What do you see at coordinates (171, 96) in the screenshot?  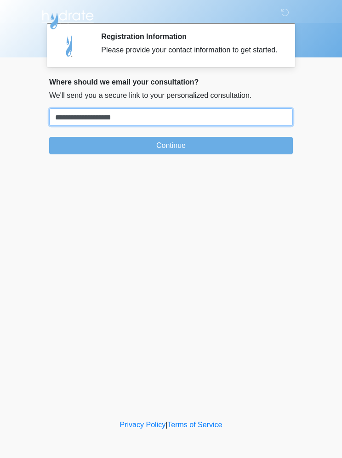 I see `p: We'll send you a secure link to your personalized consultation.` at bounding box center [171, 96].